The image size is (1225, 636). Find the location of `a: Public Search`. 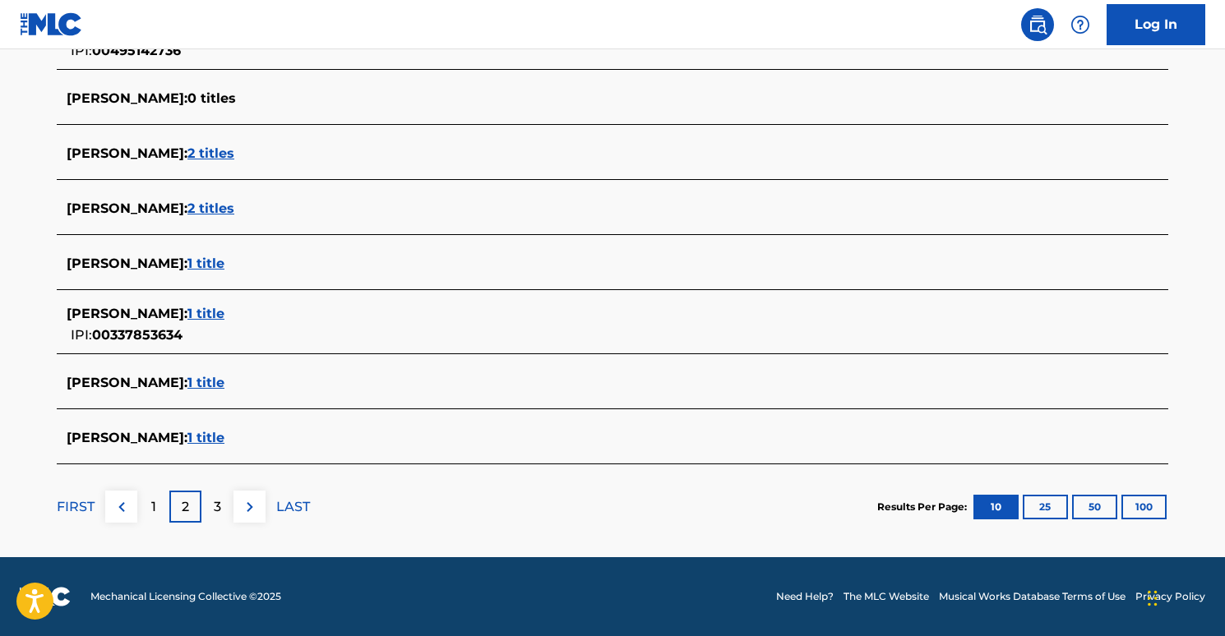

a: Public Search is located at coordinates (1037, 25).